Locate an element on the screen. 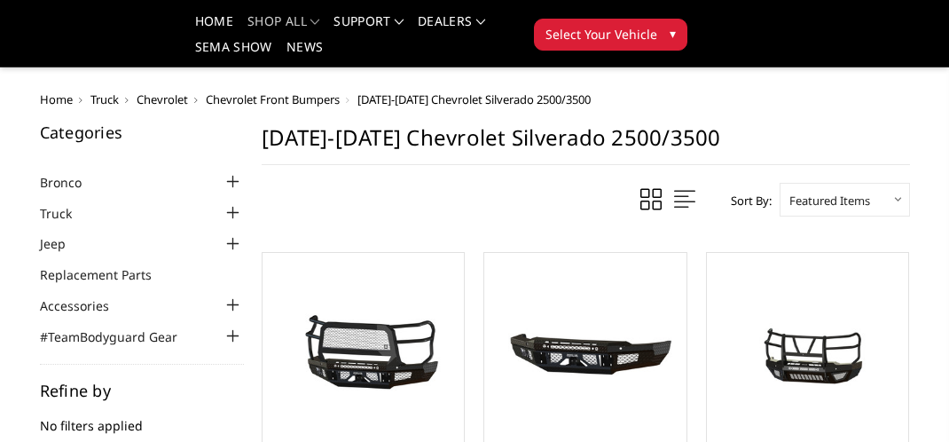 This screenshot has height=442, width=949. img: 2024-2025 Chevrolet 2500-3500 - FT Series - Extreme Front Bumper is located at coordinates (364, 354).